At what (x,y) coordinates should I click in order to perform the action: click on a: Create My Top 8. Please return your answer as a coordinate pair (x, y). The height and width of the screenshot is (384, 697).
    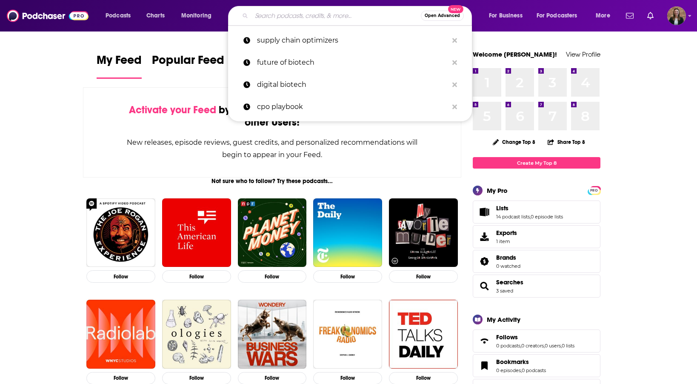
    Looking at the image, I should click on (537, 163).